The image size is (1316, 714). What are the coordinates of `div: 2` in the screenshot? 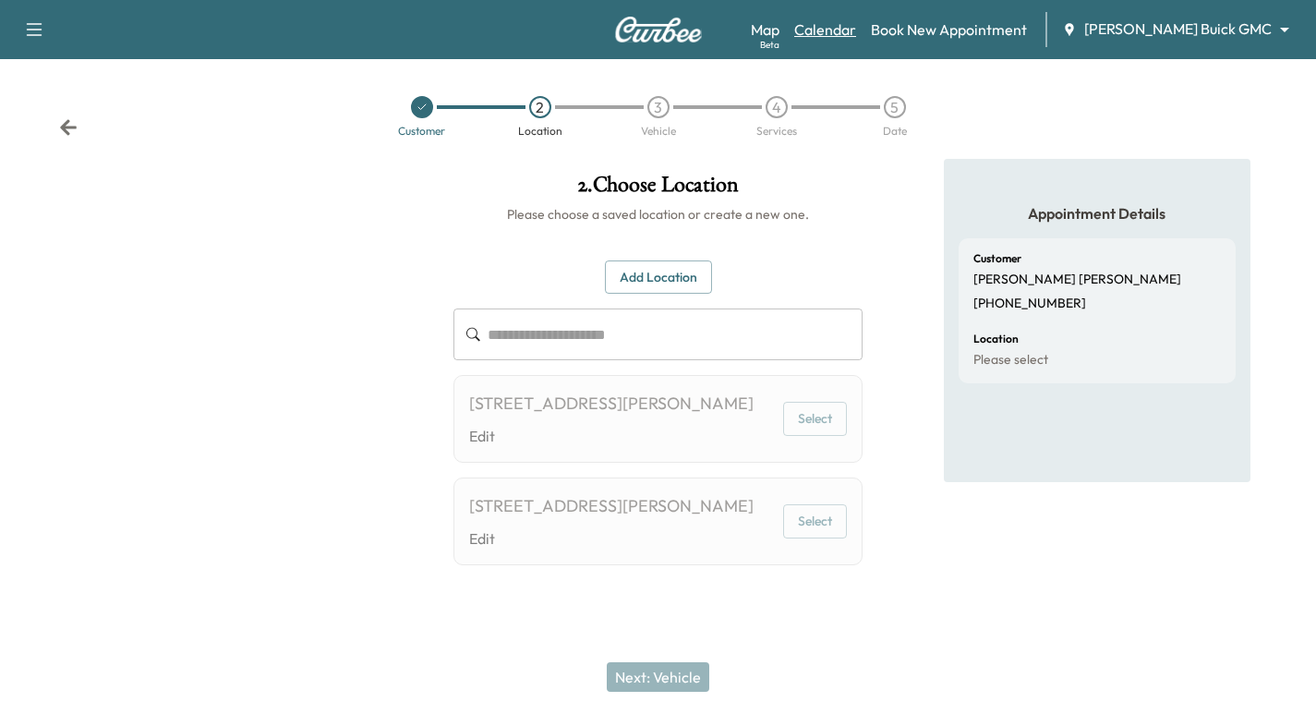 It's located at (540, 107).